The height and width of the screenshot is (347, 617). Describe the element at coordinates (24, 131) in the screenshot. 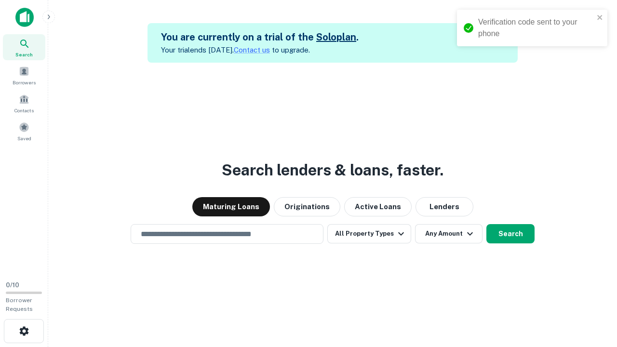

I see `a: Saved` at that location.